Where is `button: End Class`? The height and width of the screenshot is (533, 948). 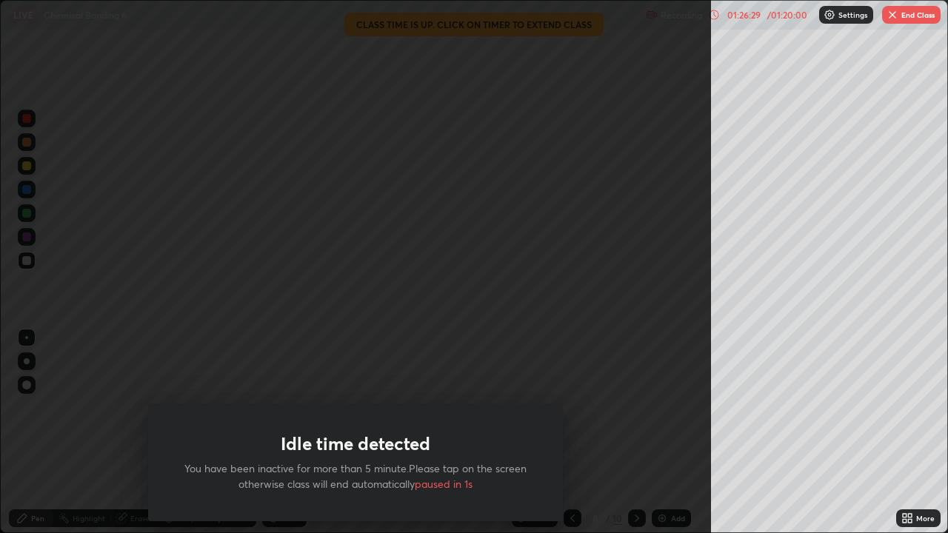 button: End Class is located at coordinates (911, 15).